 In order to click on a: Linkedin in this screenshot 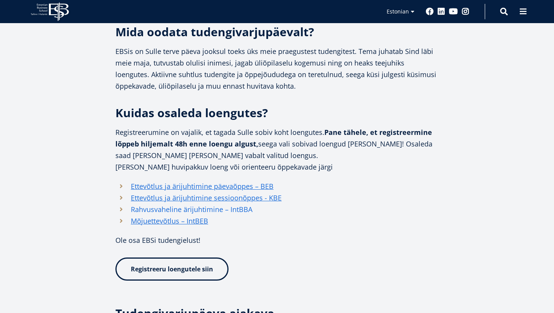, I will do `click(442, 12)`.